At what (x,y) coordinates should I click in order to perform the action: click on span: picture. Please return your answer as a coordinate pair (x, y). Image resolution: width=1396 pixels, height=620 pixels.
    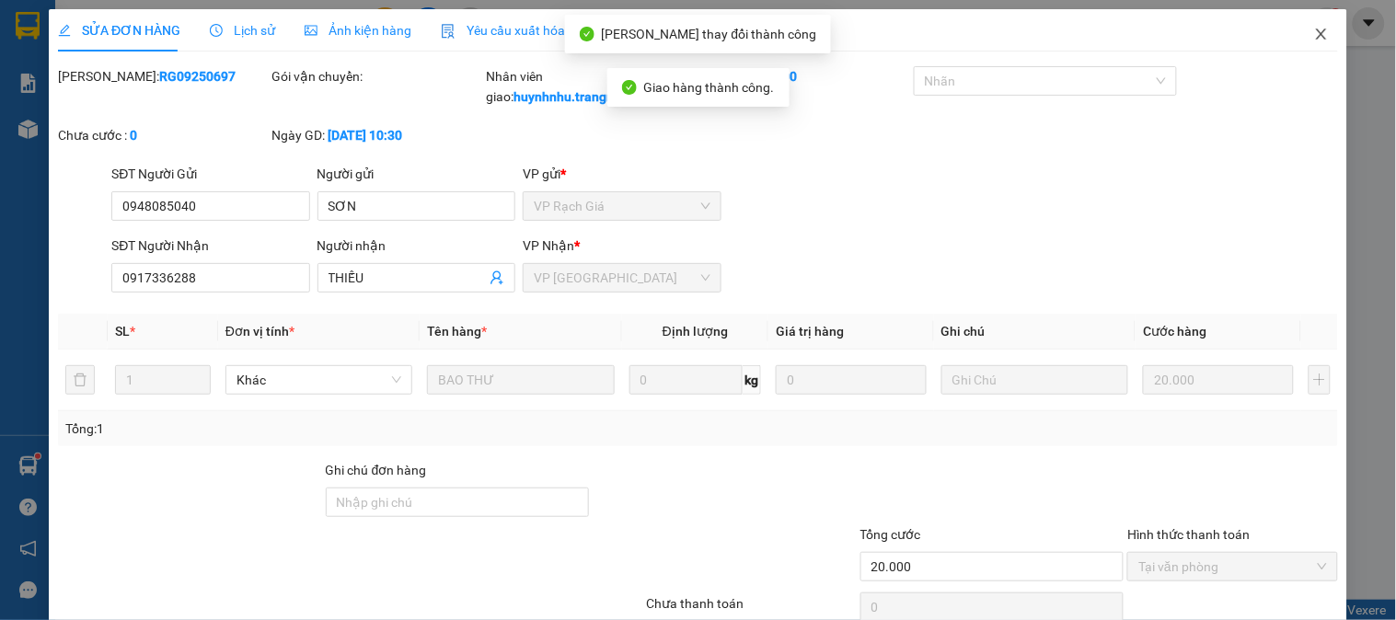
    Looking at the image, I should click on (311, 30).